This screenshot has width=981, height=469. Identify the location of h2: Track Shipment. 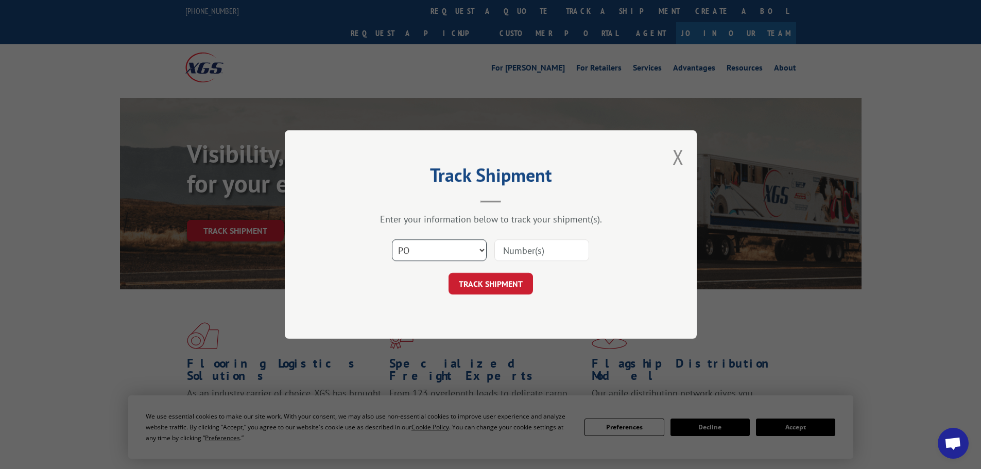
(491, 178).